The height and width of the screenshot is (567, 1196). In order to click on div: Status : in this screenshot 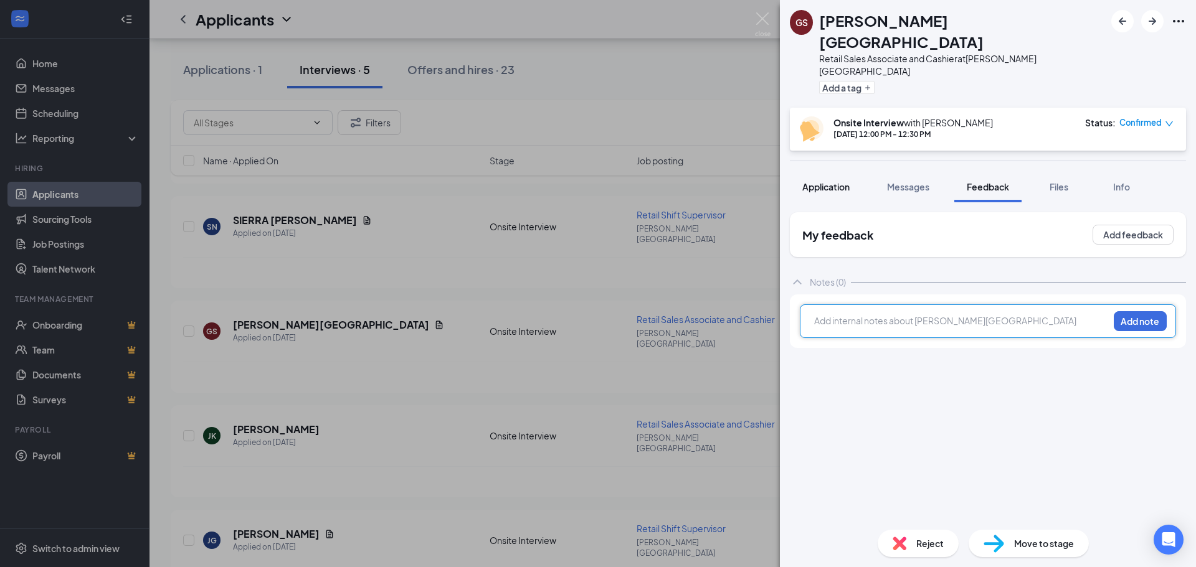, I will do `click(1100, 123)`.